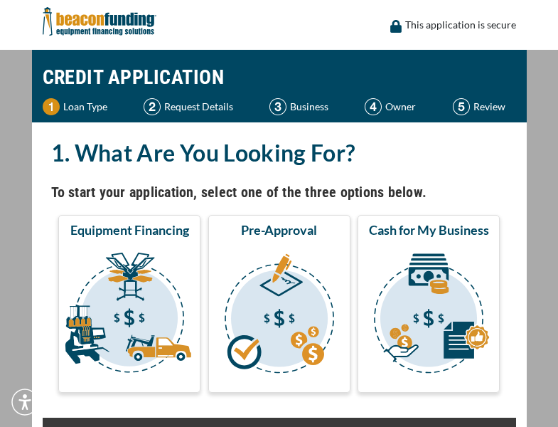 The image size is (558, 427). I want to click on img: Step 5, so click(462, 107).